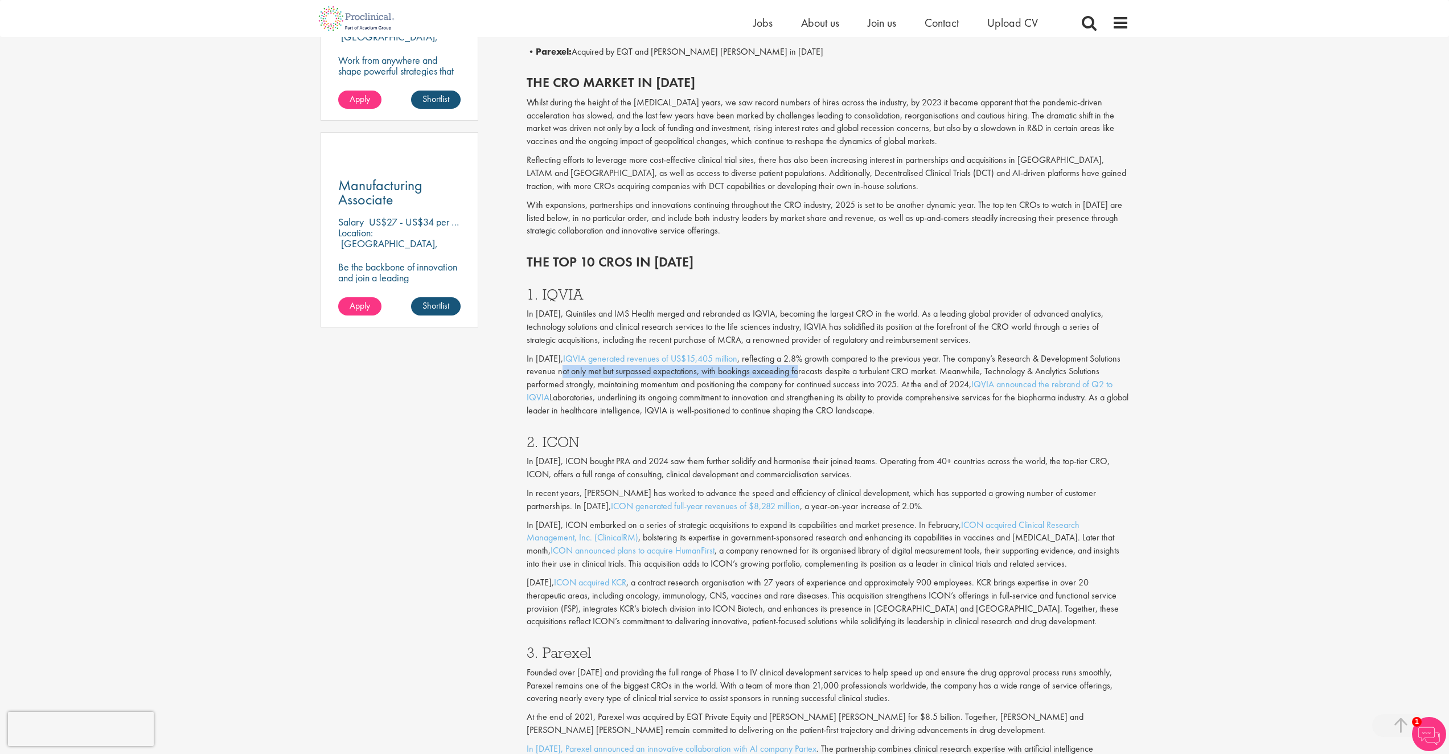  I want to click on span: About us, so click(820, 23).